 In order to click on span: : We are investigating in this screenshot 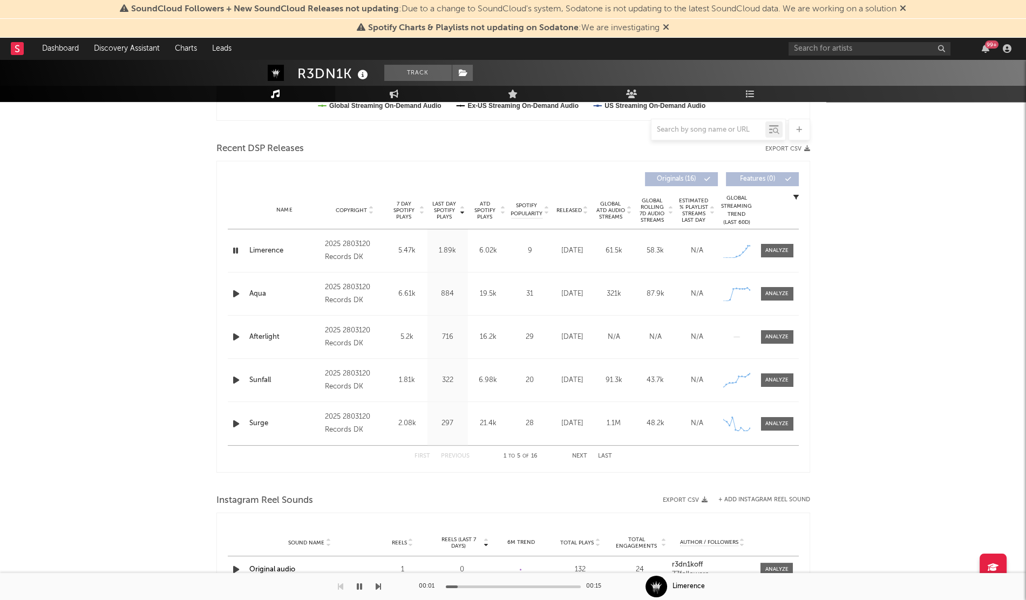, I will do `click(514, 28)`.